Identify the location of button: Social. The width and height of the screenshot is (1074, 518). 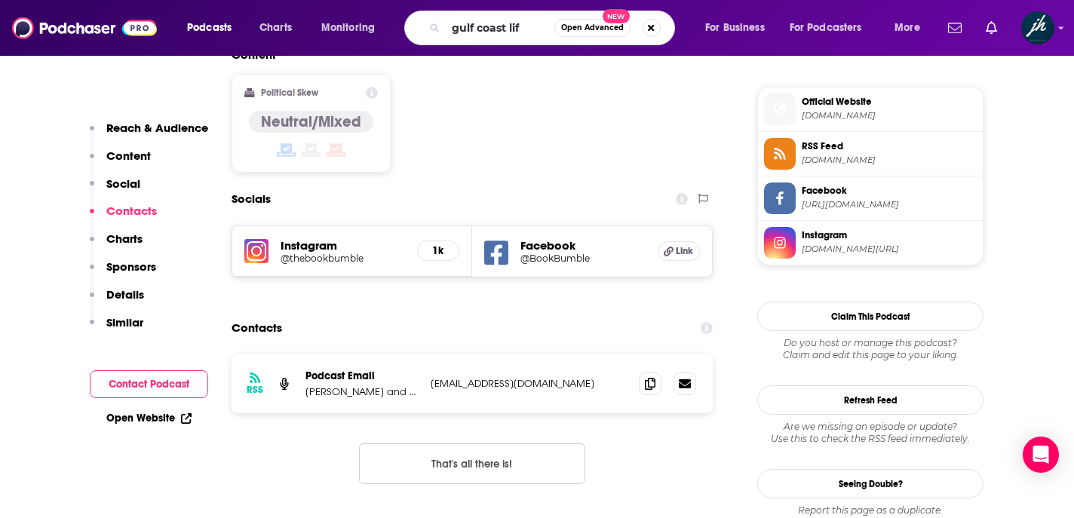
(115, 190).